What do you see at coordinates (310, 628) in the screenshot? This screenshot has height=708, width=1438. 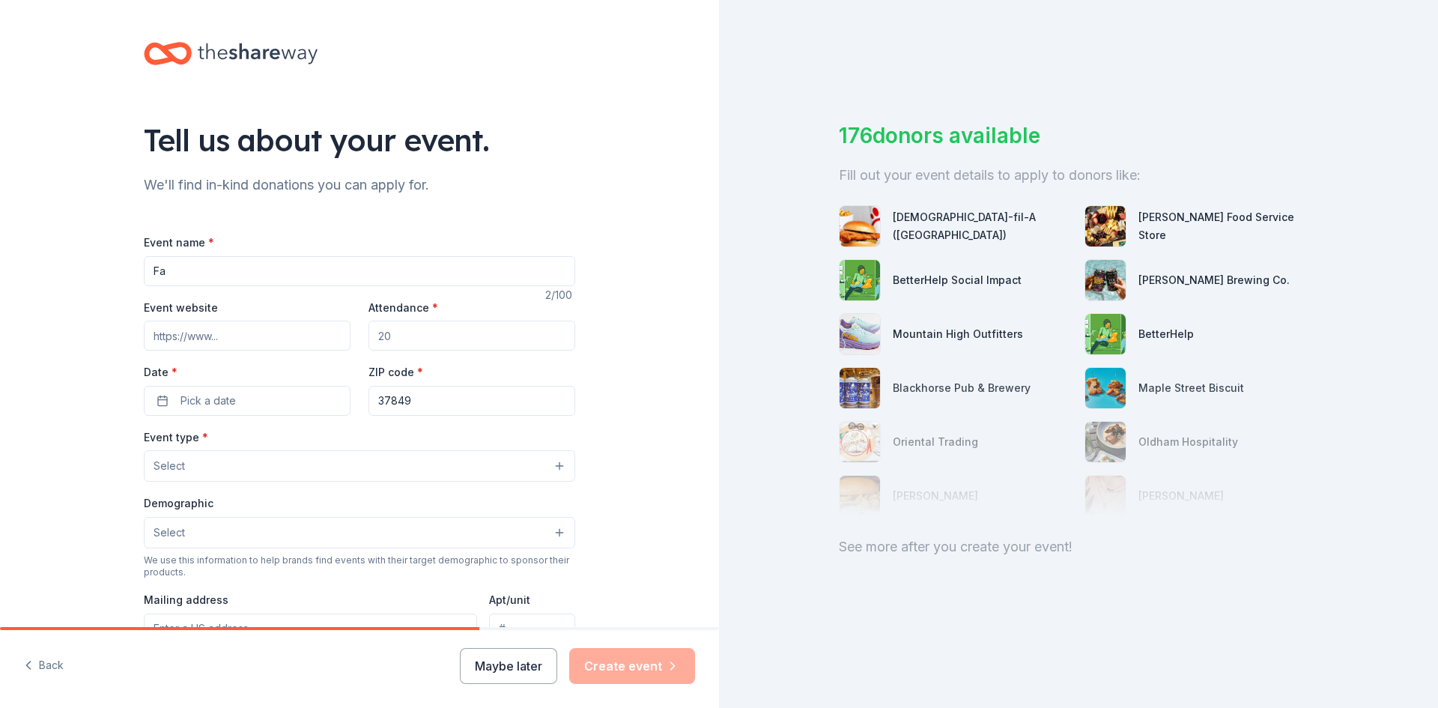 I see `input: Enter a US address` at bounding box center [310, 628].